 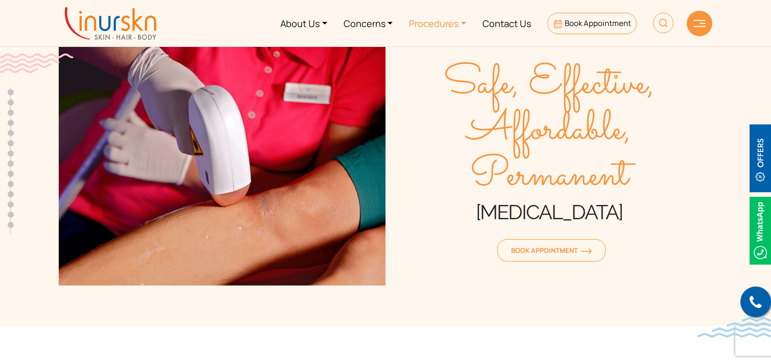 I want to click on a: About Us, so click(x=304, y=23).